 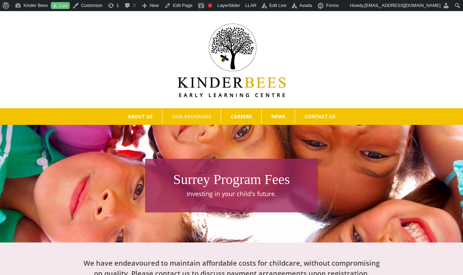 I want to click on span: CONTACT US, so click(x=320, y=116).